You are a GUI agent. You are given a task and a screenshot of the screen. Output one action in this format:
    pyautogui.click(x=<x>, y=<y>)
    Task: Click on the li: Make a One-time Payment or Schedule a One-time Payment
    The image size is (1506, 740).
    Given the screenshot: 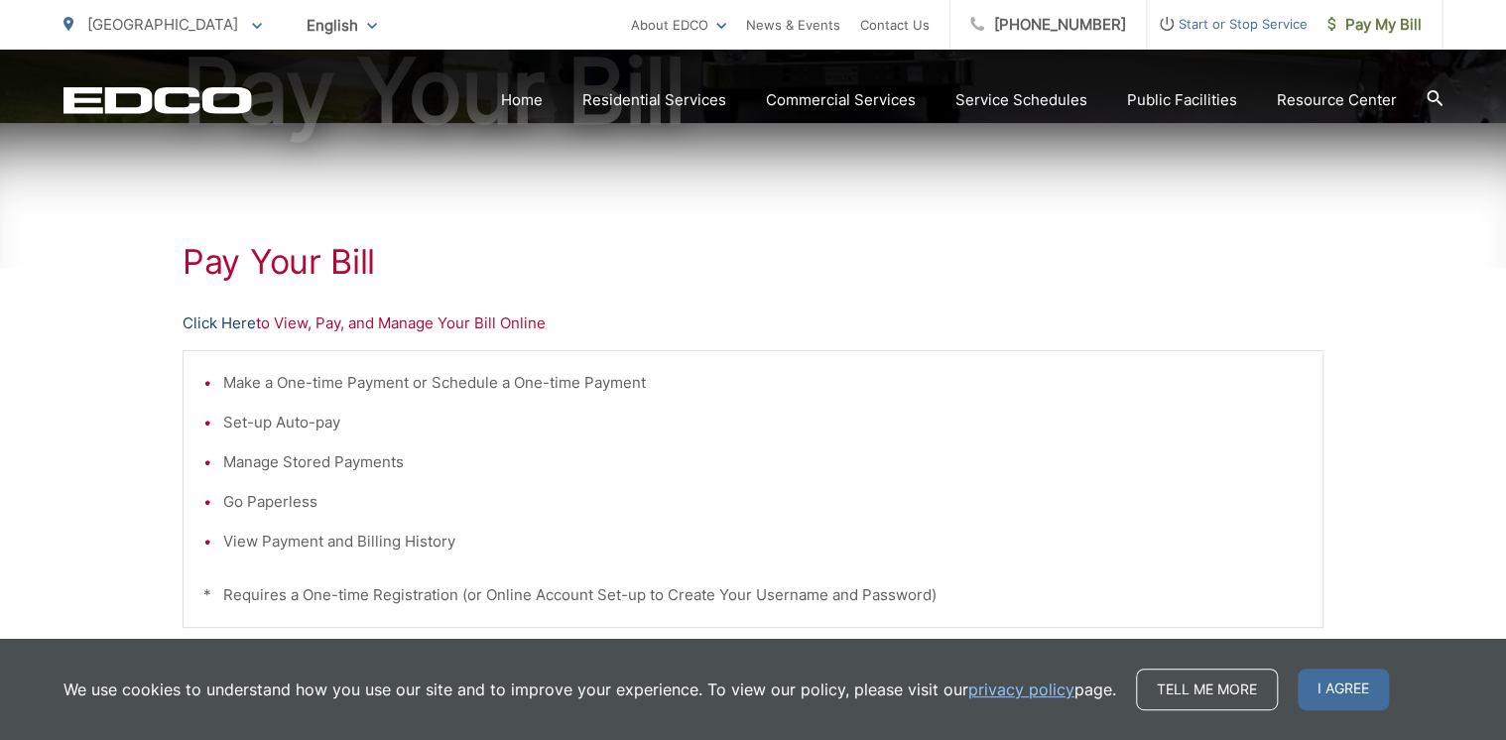 What is the action you would take?
    pyautogui.click(x=763, y=383)
    